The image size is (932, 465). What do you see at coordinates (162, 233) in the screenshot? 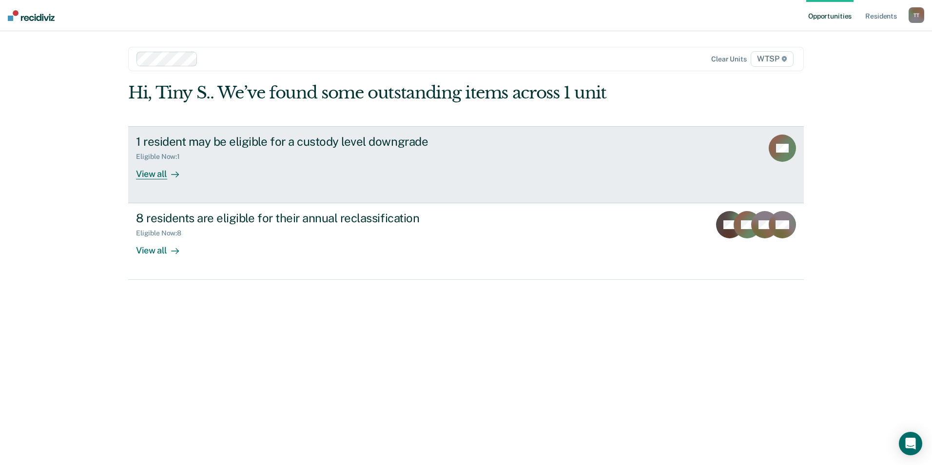
I see `div: Eligible Now : 8` at bounding box center [162, 233].